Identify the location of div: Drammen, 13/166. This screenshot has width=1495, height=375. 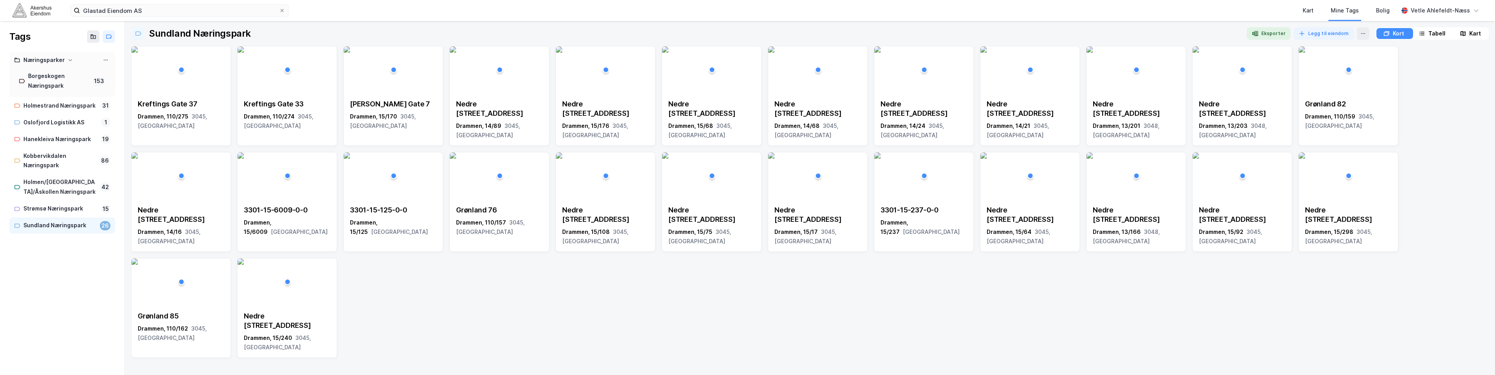
(1136, 237).